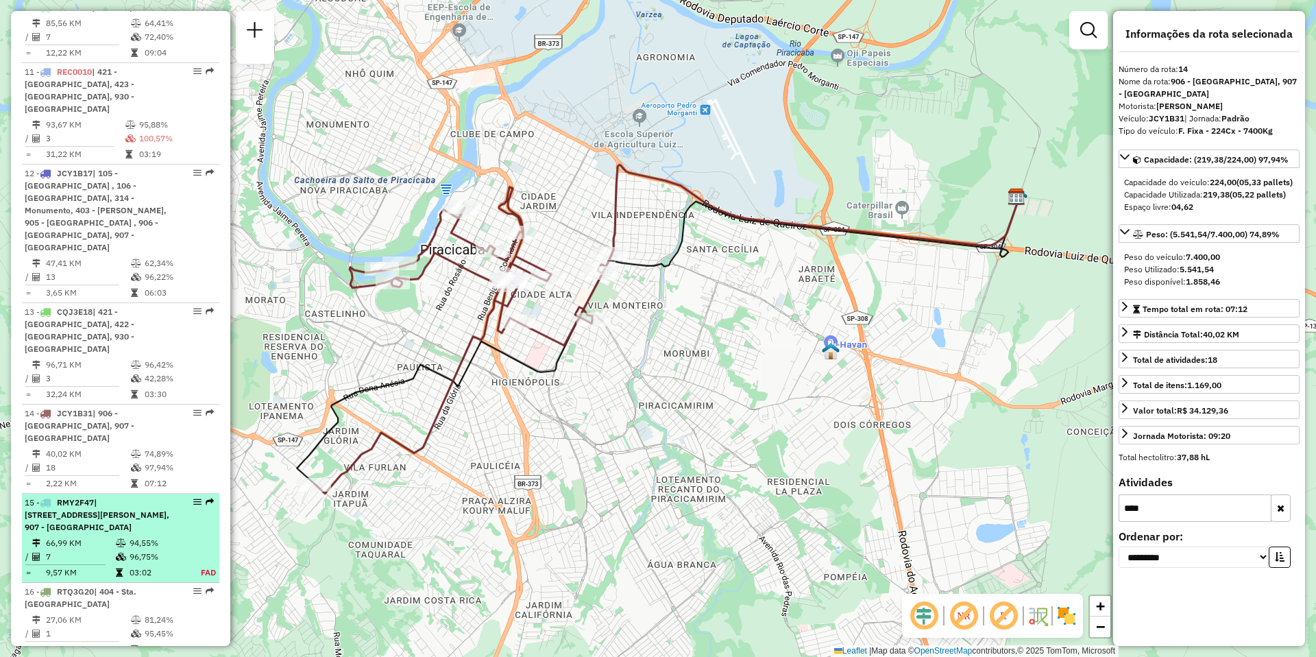 Image resolution: width=1316 pixels, height=657 pixels. Describe the element at coordinates (1209, 195) in the screenshot. I see `div: Capacidade: (219,38/224,00) 97,94%` at that location.